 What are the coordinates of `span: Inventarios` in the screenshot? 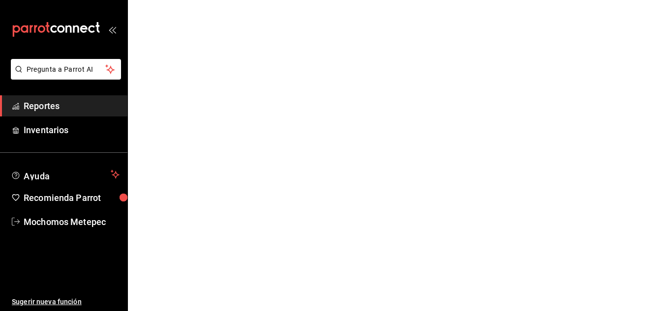 It's located at (71, 130).